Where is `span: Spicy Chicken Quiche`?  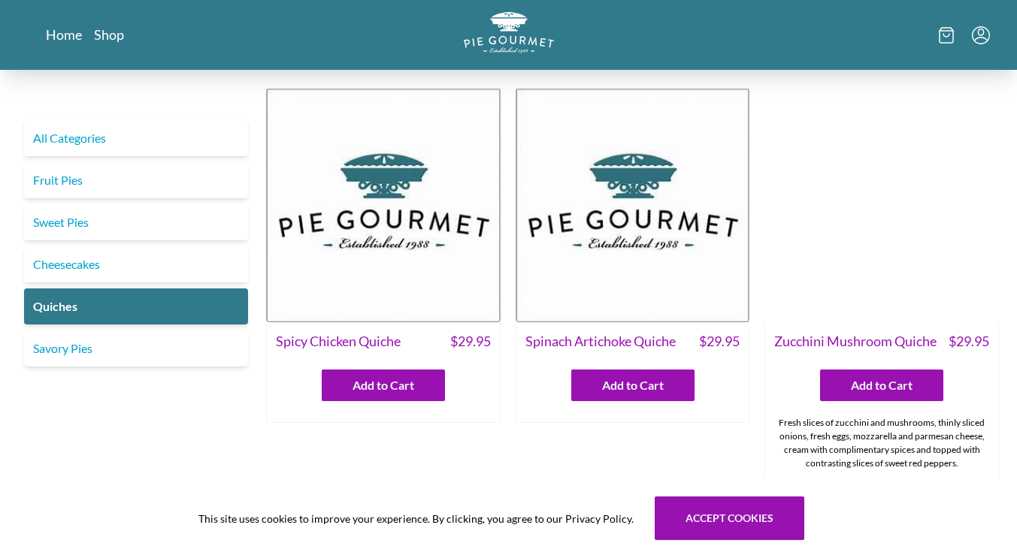
span: Spicy Chicken Quiche is located at coordinates (338, 341).